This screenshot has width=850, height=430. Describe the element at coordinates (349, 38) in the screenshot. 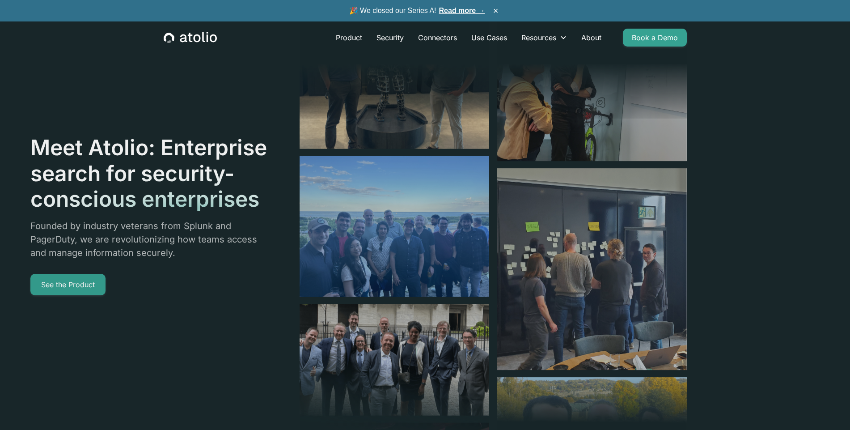

I see `a: Product` at that location.